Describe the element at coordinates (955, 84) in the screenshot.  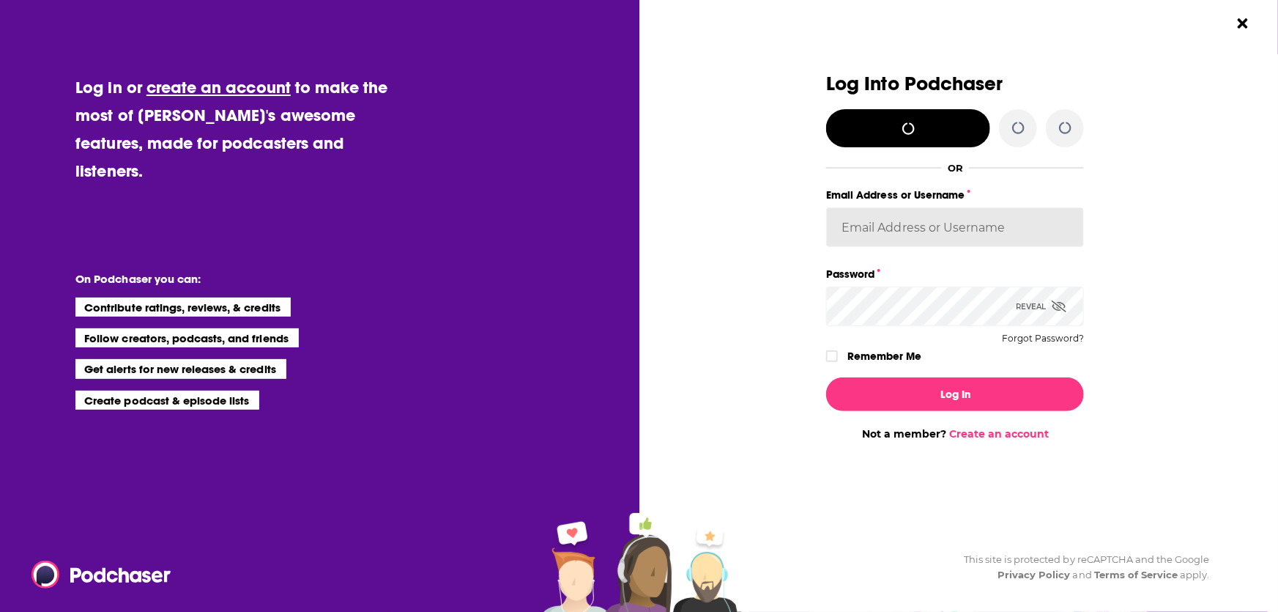
I see `h3: Log Into Podchaser` at that location.